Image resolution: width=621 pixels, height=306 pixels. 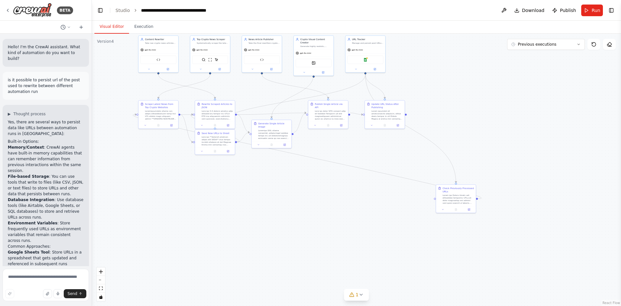 I want to click on button: toggle interactivity, so click(x=101, y=297).